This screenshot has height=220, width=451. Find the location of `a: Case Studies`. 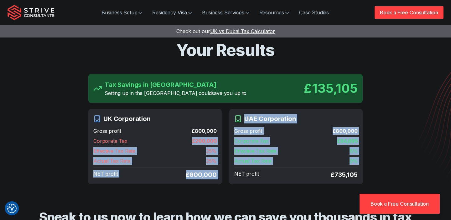

a: Case Studies is located at coordinates (314, 13).